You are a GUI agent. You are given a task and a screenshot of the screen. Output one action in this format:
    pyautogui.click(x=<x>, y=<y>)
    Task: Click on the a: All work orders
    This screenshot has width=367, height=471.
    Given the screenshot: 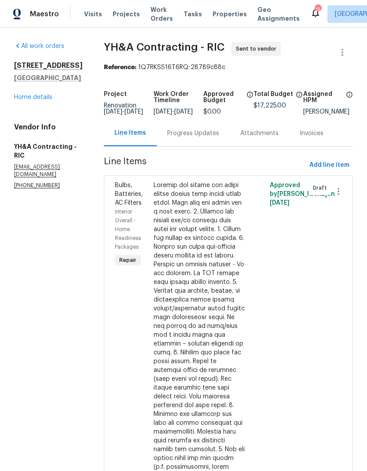 What is the action you would take?
    pyautogui.click(x=39, y=46)
    